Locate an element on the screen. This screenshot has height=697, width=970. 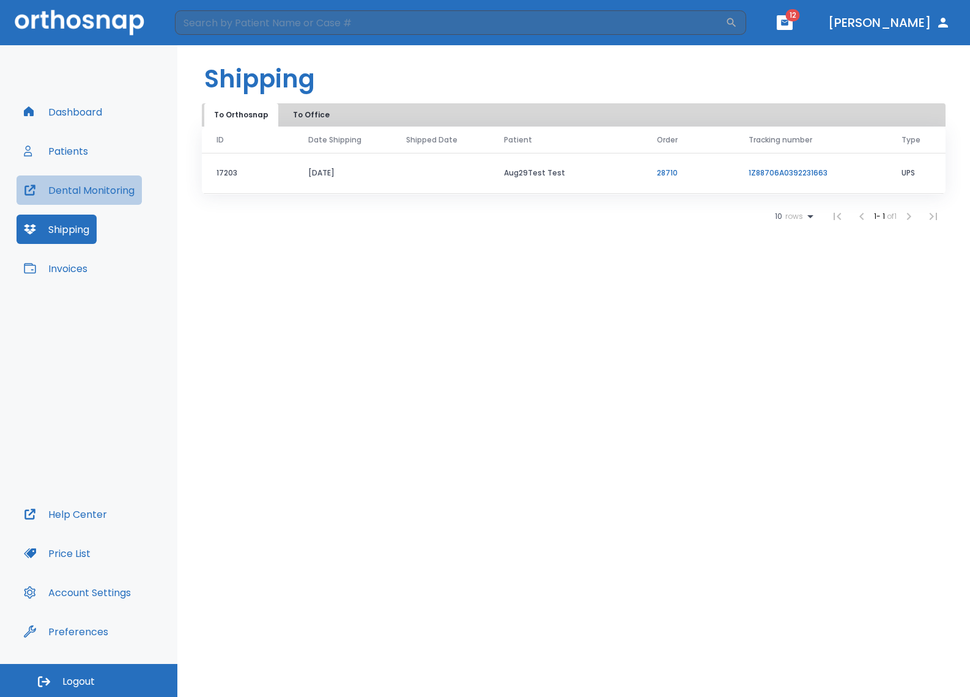
button: Price List is located at coordinates (57, 553).